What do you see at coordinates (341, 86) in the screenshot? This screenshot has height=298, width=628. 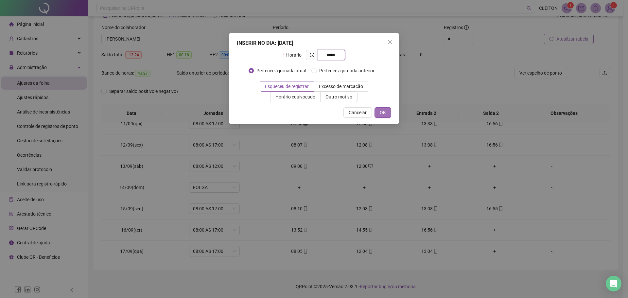 I see `span: Excesso de marcação` at bounding box center [341, 86].